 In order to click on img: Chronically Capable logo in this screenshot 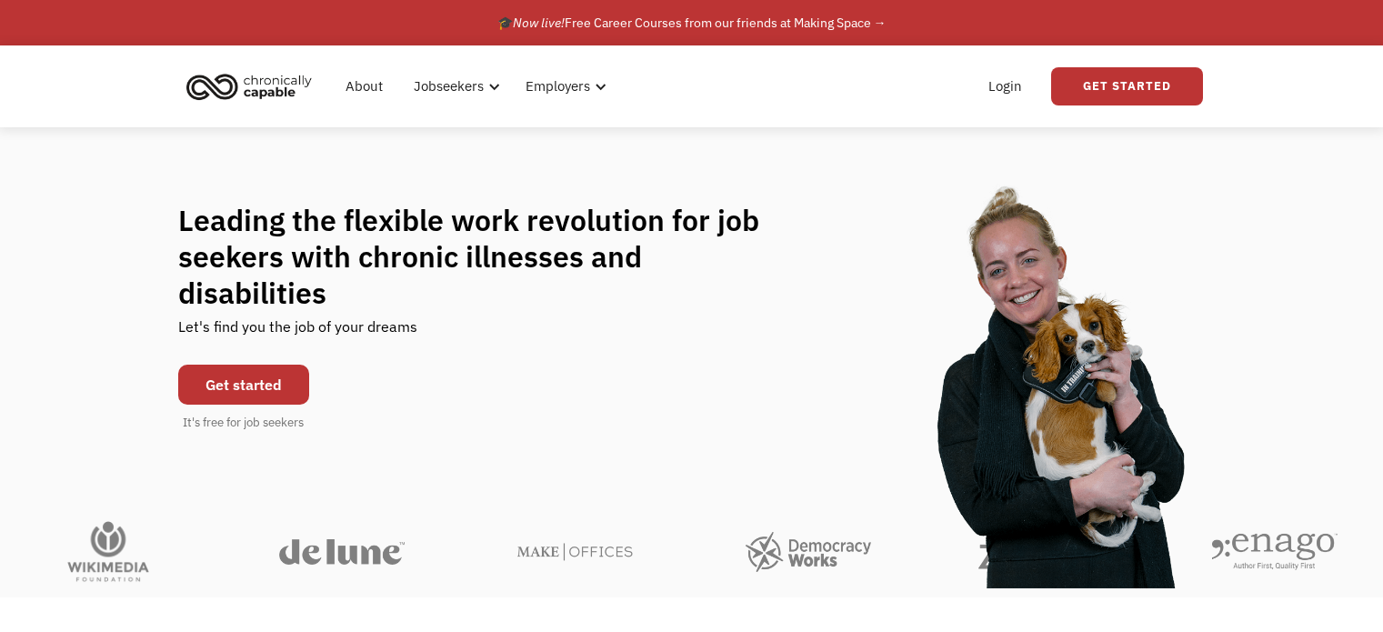, I will do `click(249, 86)`.